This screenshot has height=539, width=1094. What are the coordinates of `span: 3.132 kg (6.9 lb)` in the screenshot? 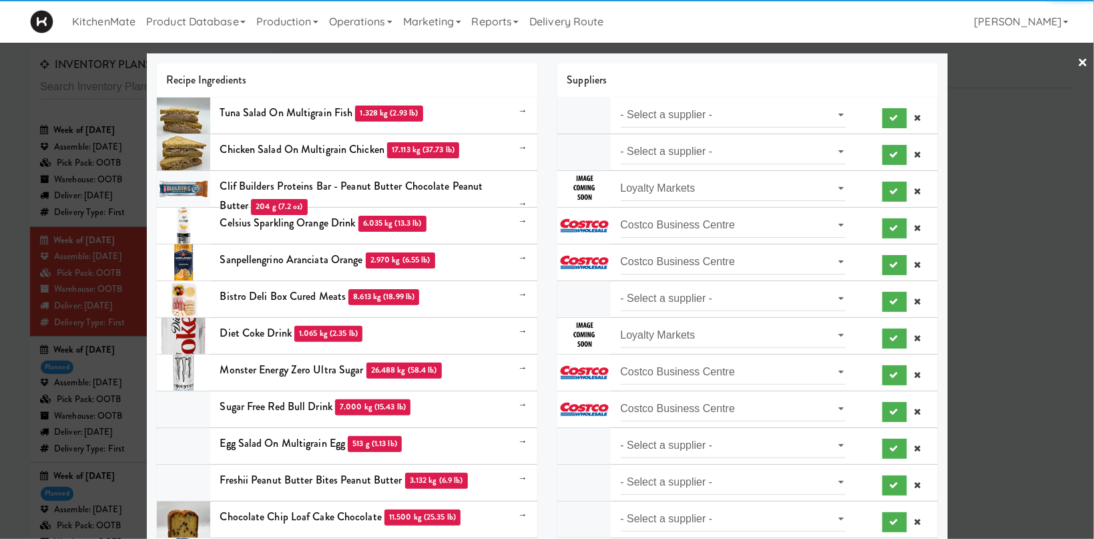 It's located at (437, 481).